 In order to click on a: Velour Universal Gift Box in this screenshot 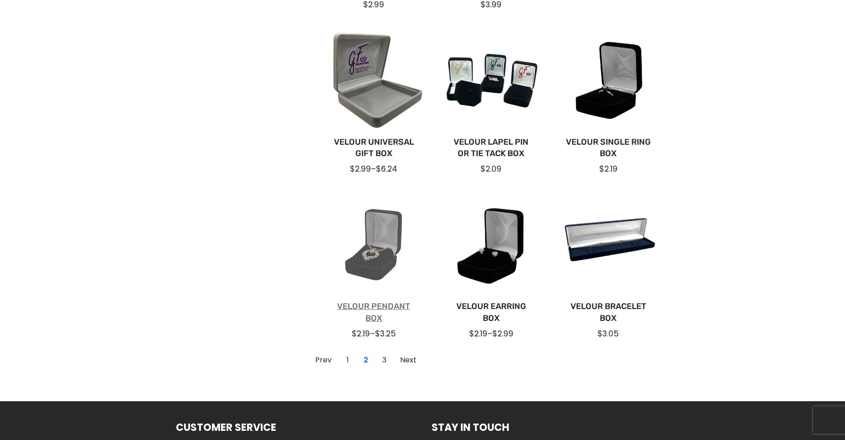, I will do `click(374, 148)`.